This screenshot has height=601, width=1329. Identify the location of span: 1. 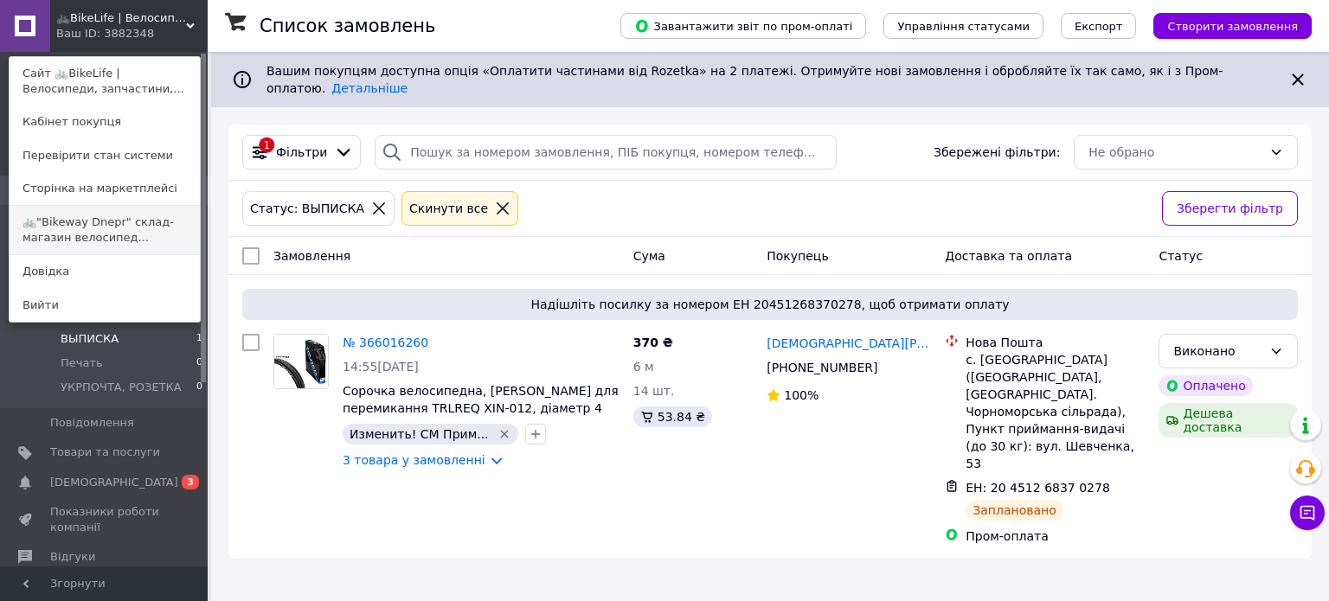
(199, 339).